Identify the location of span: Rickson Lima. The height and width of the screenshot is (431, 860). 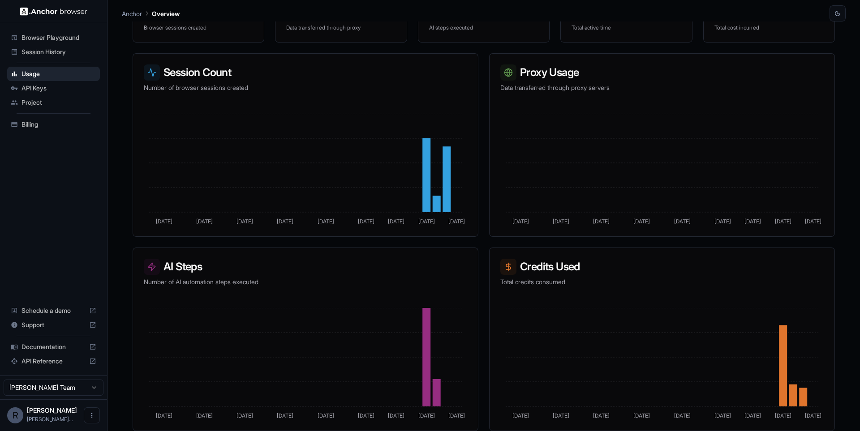
(52, 410).